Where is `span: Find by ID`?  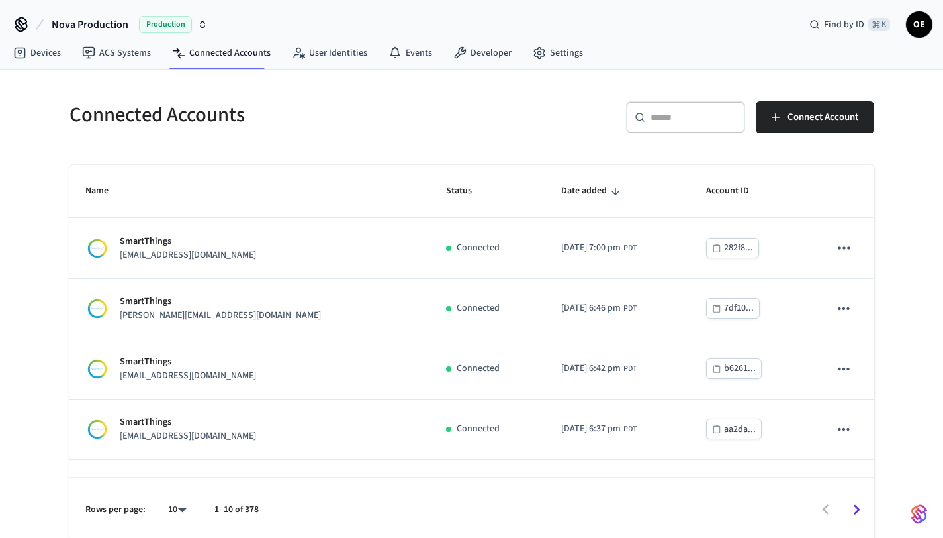 span: Find by ID is located at coordinates (844, 24).